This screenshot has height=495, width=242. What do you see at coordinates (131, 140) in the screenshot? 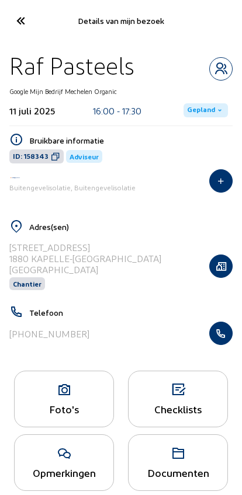
I see `h5: Bruikbare informatie` at bounding box center [131, 140].